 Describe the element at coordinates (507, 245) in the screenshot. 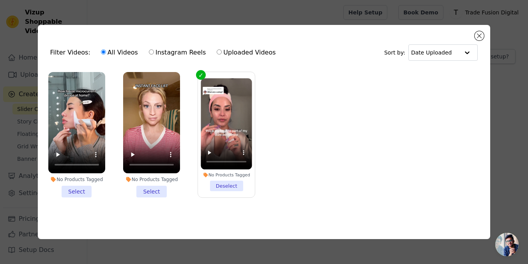

I see `a: Open chat` at that location.